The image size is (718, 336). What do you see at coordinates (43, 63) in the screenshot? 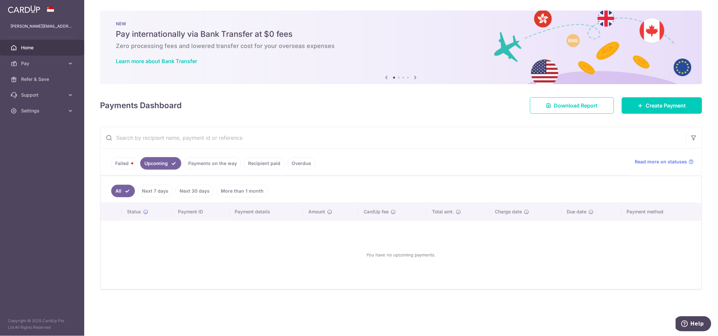
I see `span: Pay` at bounding box center [43, 63].